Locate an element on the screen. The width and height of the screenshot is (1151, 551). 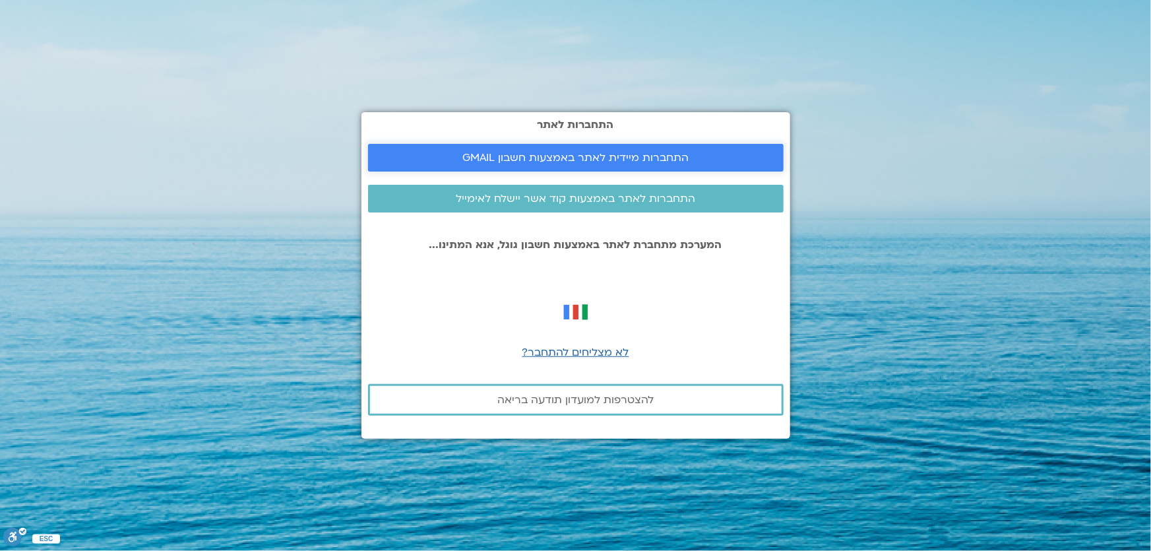
span: להצטרפות למועדון תודעה בריאה is located at coordinates (575, 400).